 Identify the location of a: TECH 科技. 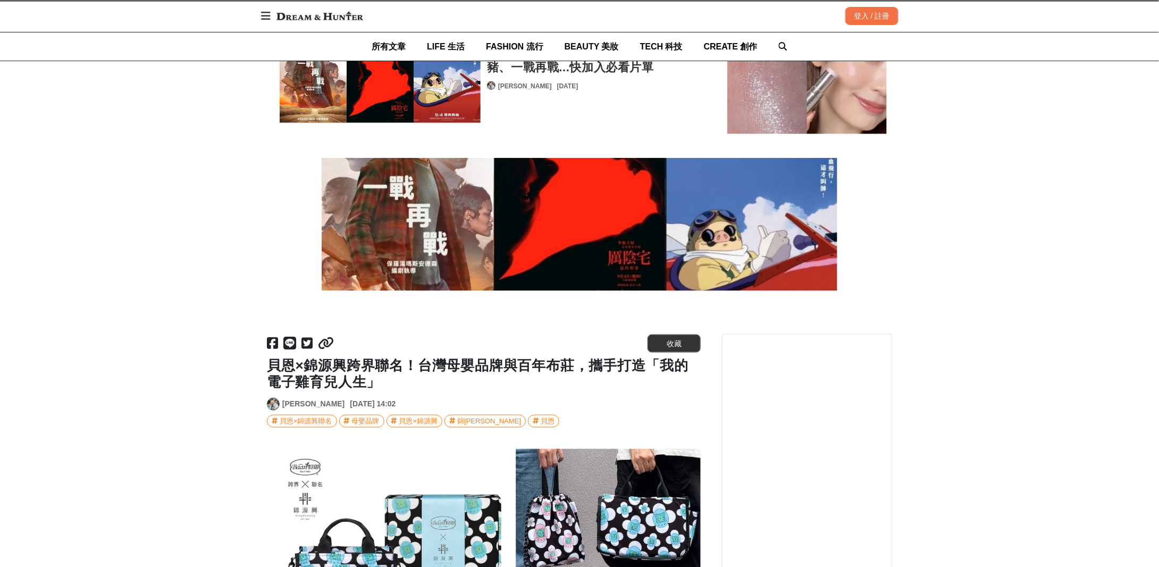
(661, 46).